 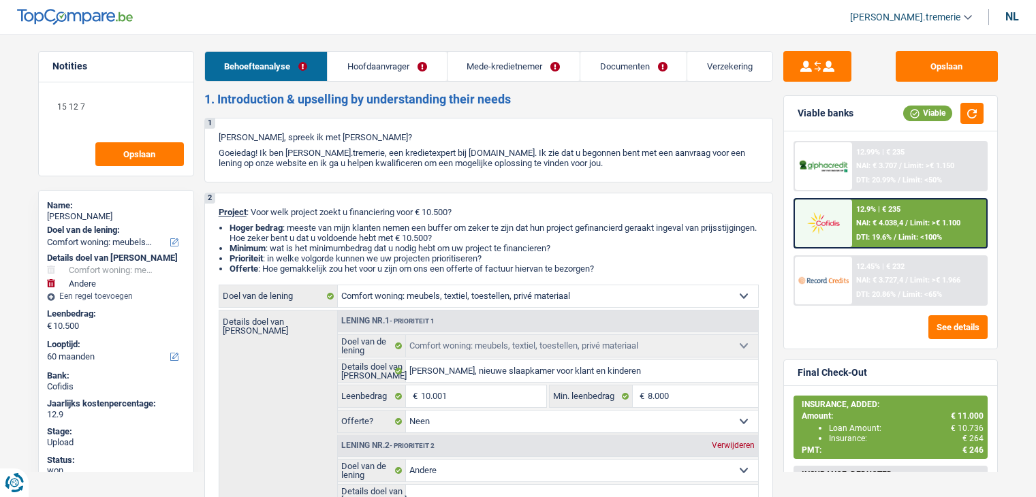 I want to click on label: Leenbedrag, so click(x=372, y=396).